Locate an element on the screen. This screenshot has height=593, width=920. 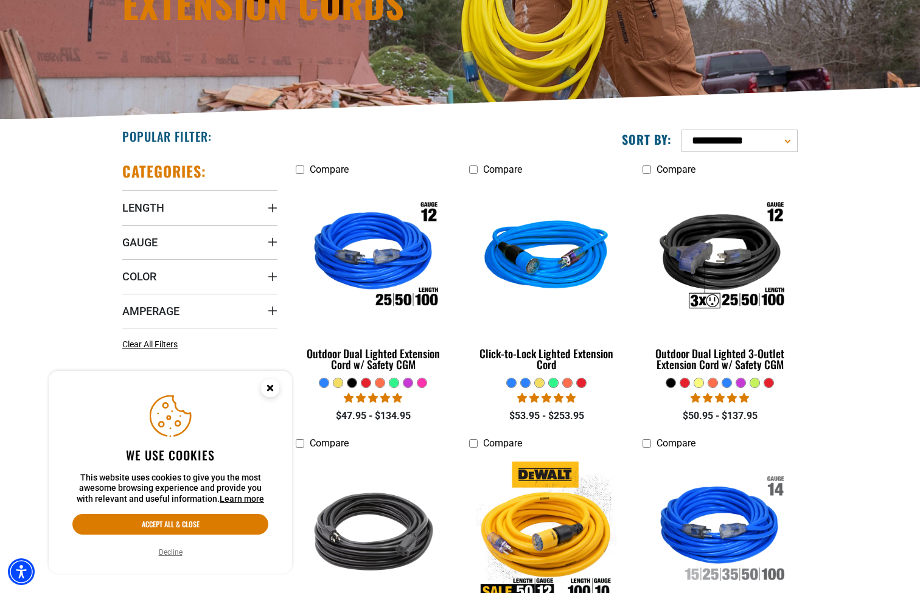
h2: Popular Filter: is located at coordinates (167, 136).